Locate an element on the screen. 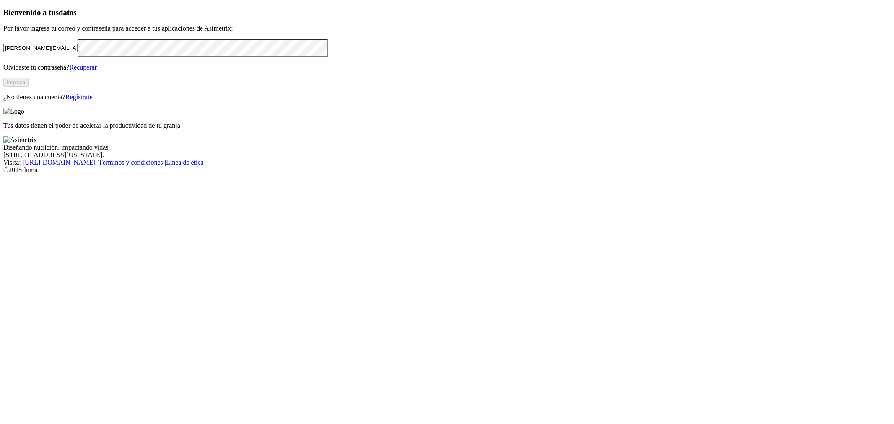 This screenshot has height=424, width=894. a: Recuperar is located at coordinates (83, 67).